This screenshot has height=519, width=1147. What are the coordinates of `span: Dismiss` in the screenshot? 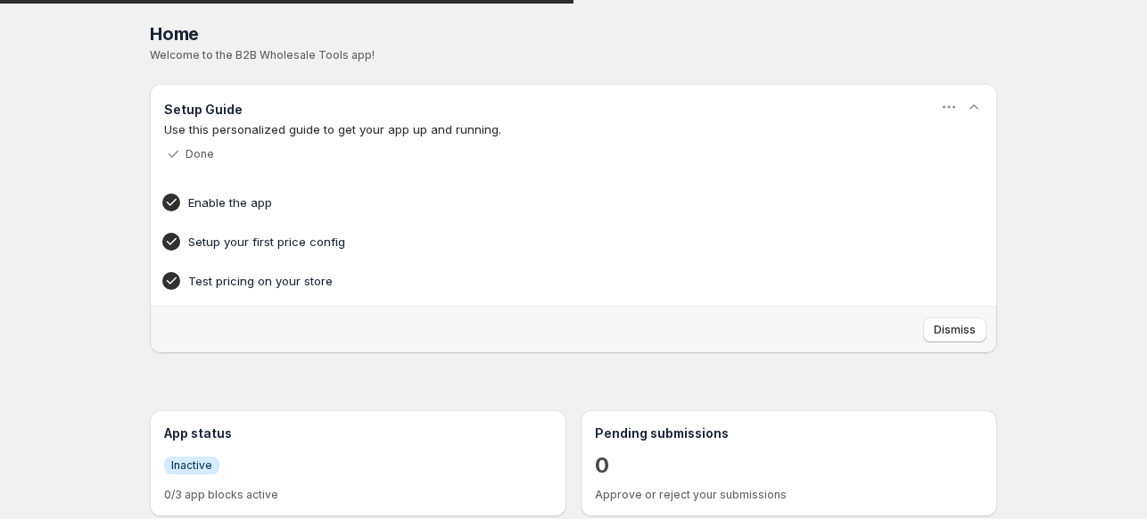 It's located at (955, 330).